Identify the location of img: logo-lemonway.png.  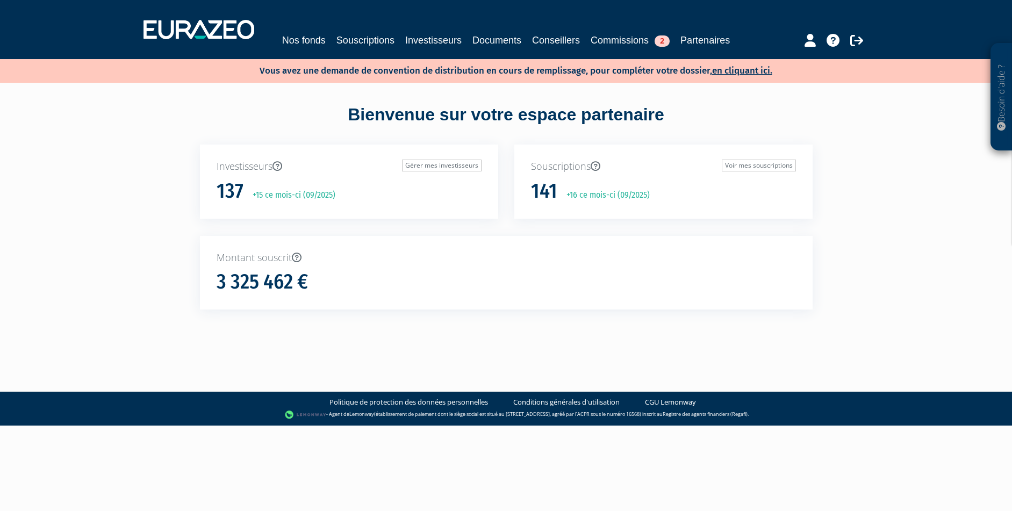
(305, 415).